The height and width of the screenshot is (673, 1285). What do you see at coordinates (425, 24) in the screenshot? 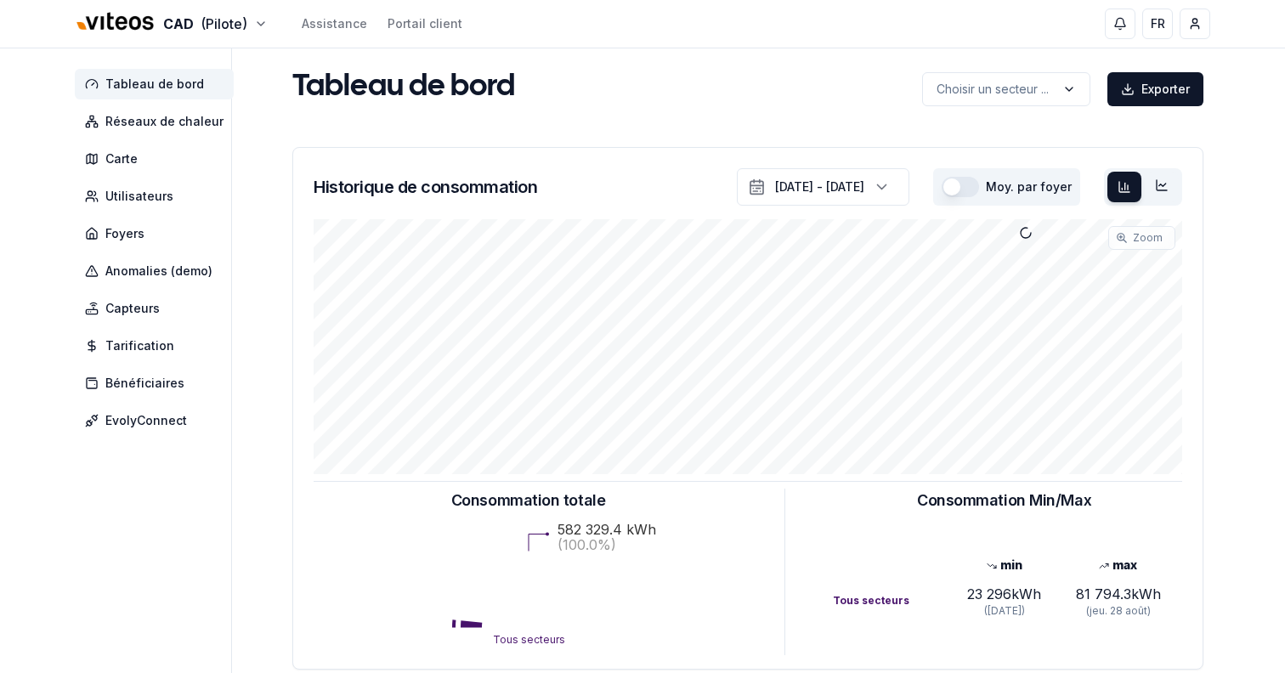
I see `a: Portail client` at bounding box center [425, 24].